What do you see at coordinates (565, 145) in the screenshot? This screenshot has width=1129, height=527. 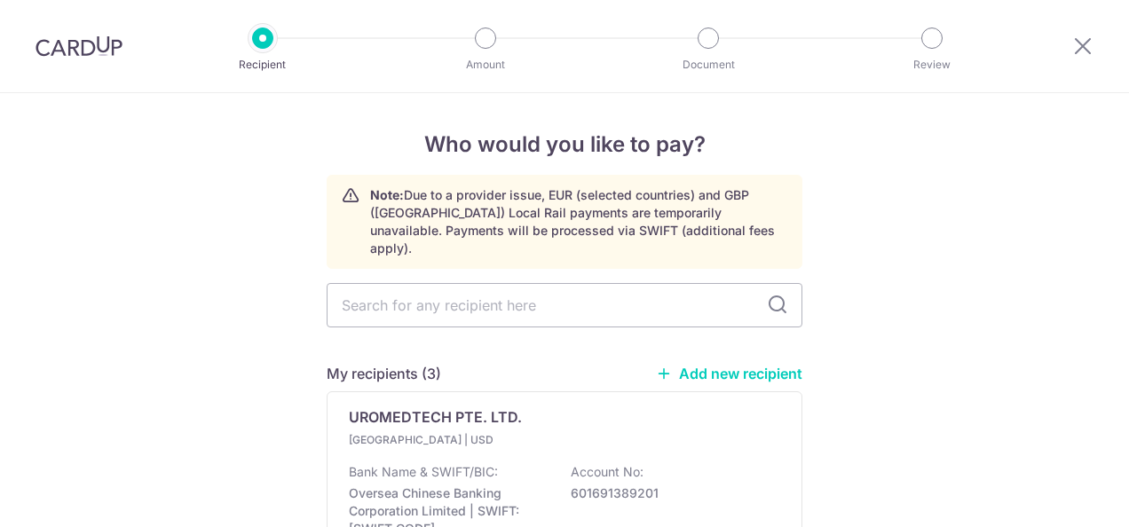 I see `h4: Who would you like to pay?` at bounding box center [565, 145].